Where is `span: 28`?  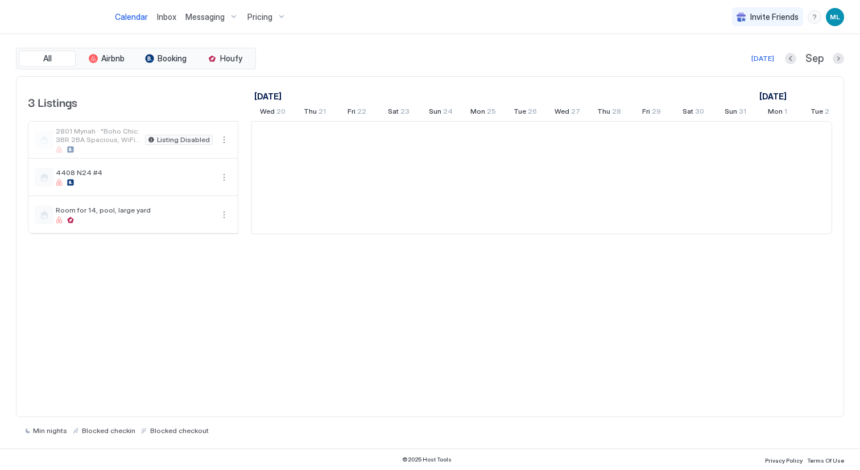 span: 28 is located at coordinates (616, 113).